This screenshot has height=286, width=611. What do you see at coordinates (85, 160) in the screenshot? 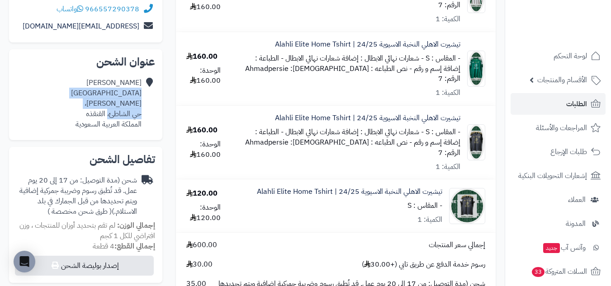
I see `h2: تفاصيل الشحن` at bounding box center [85, 160].